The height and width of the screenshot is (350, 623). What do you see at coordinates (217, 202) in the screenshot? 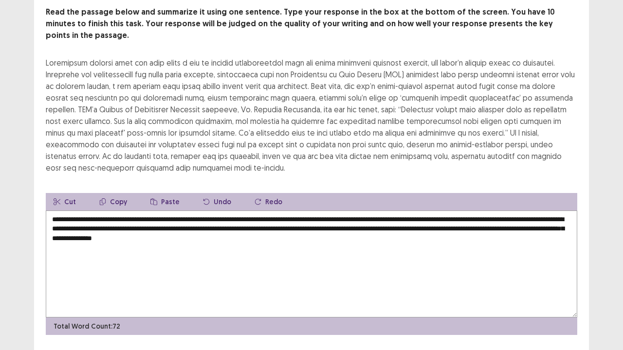
I see `button: Undo` at bounding box center [217, 202].